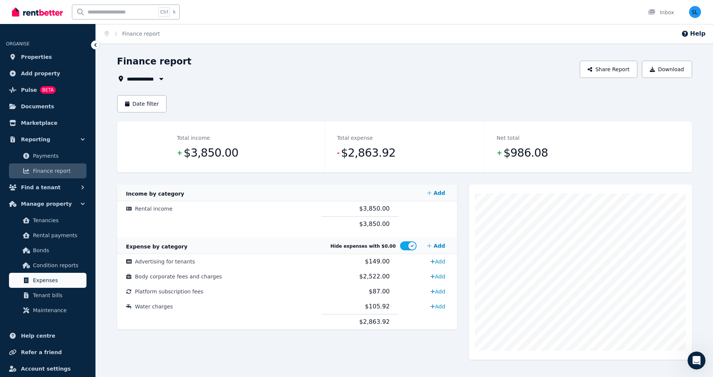 This screenshot has width=713, height=377. I want to click on button: Upload attachment, so click(39, 248).